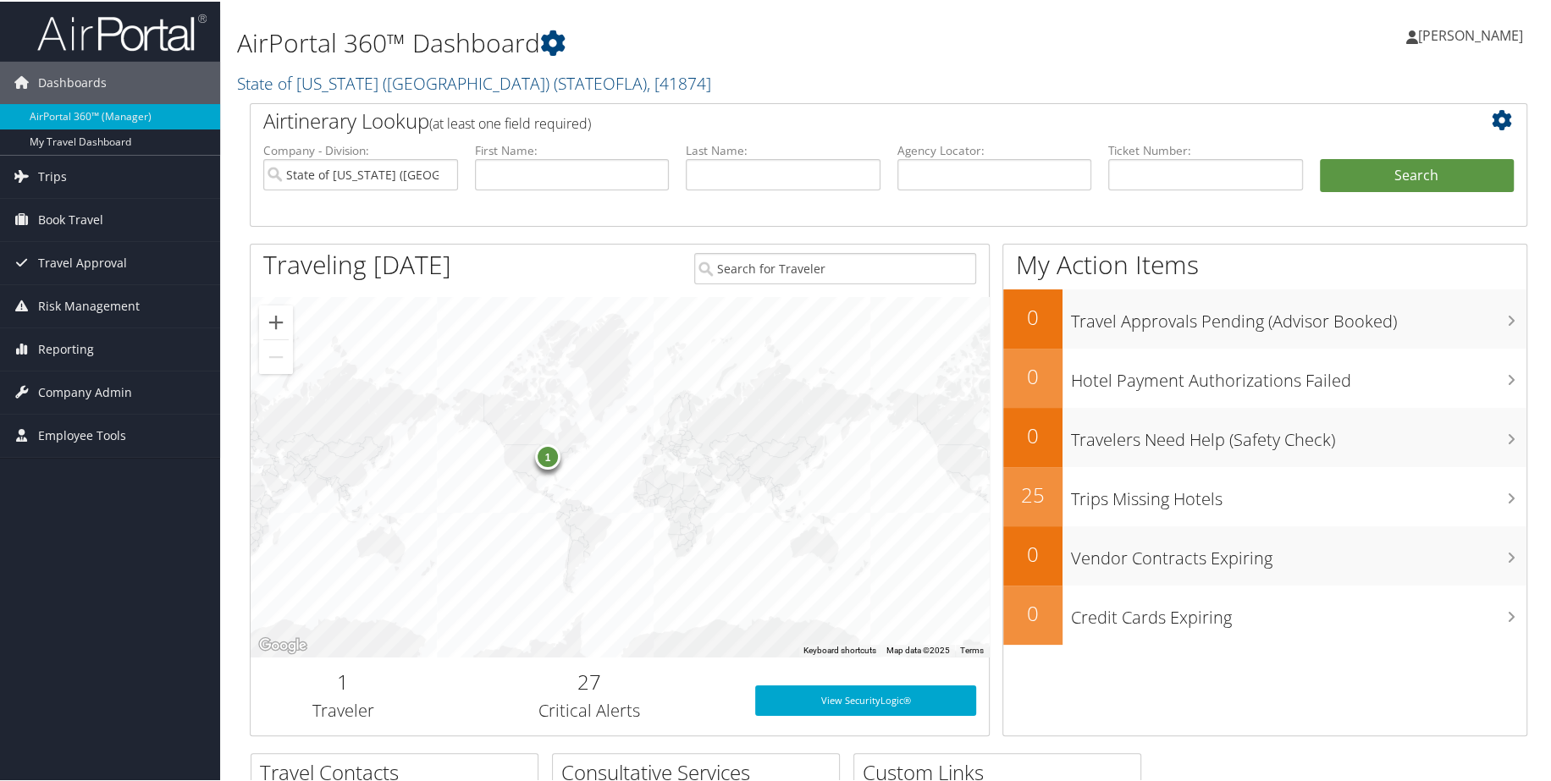  Describe the element at coordinates (600, 81) in the screenshot. I see `span: ( STATEOFLA )` at that location.